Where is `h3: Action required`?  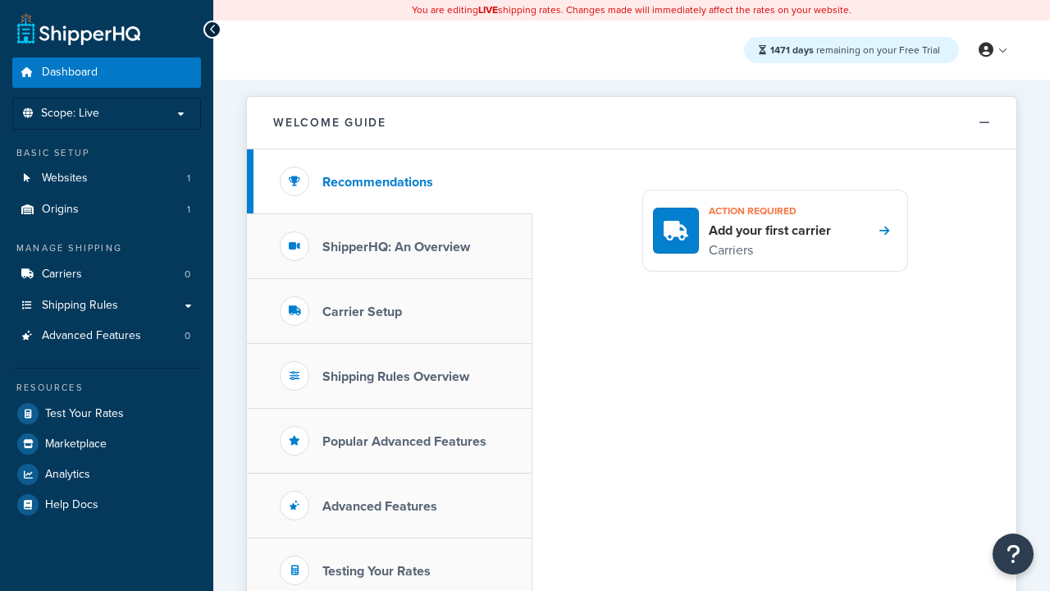 h3: Action required is located at coordinates (770, 211).